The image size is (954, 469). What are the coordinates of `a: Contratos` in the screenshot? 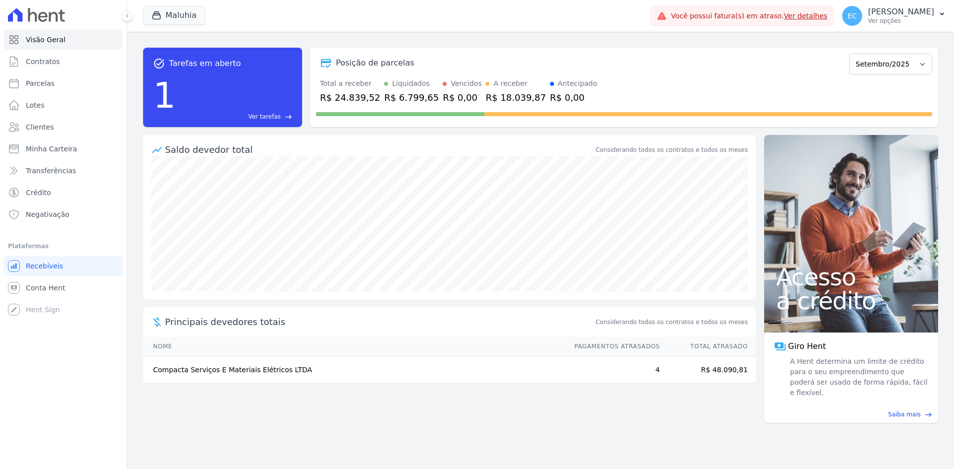 It's located at (63, 62).